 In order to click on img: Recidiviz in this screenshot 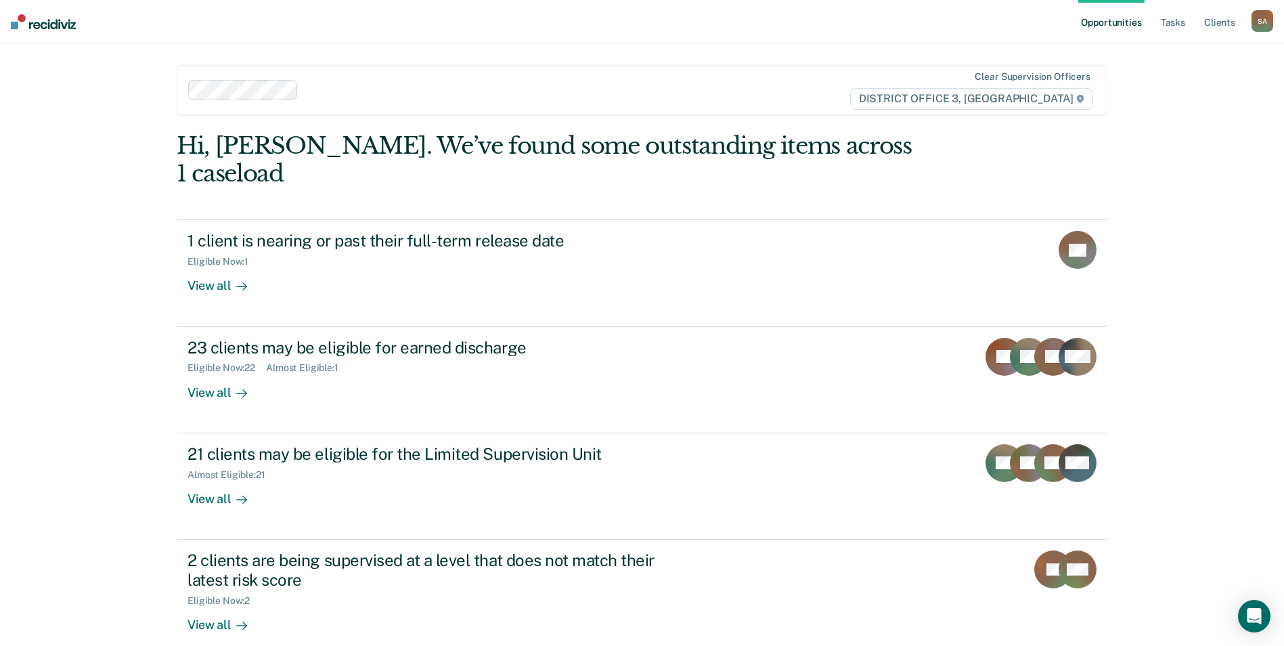, I will do `click(43, 22)`.